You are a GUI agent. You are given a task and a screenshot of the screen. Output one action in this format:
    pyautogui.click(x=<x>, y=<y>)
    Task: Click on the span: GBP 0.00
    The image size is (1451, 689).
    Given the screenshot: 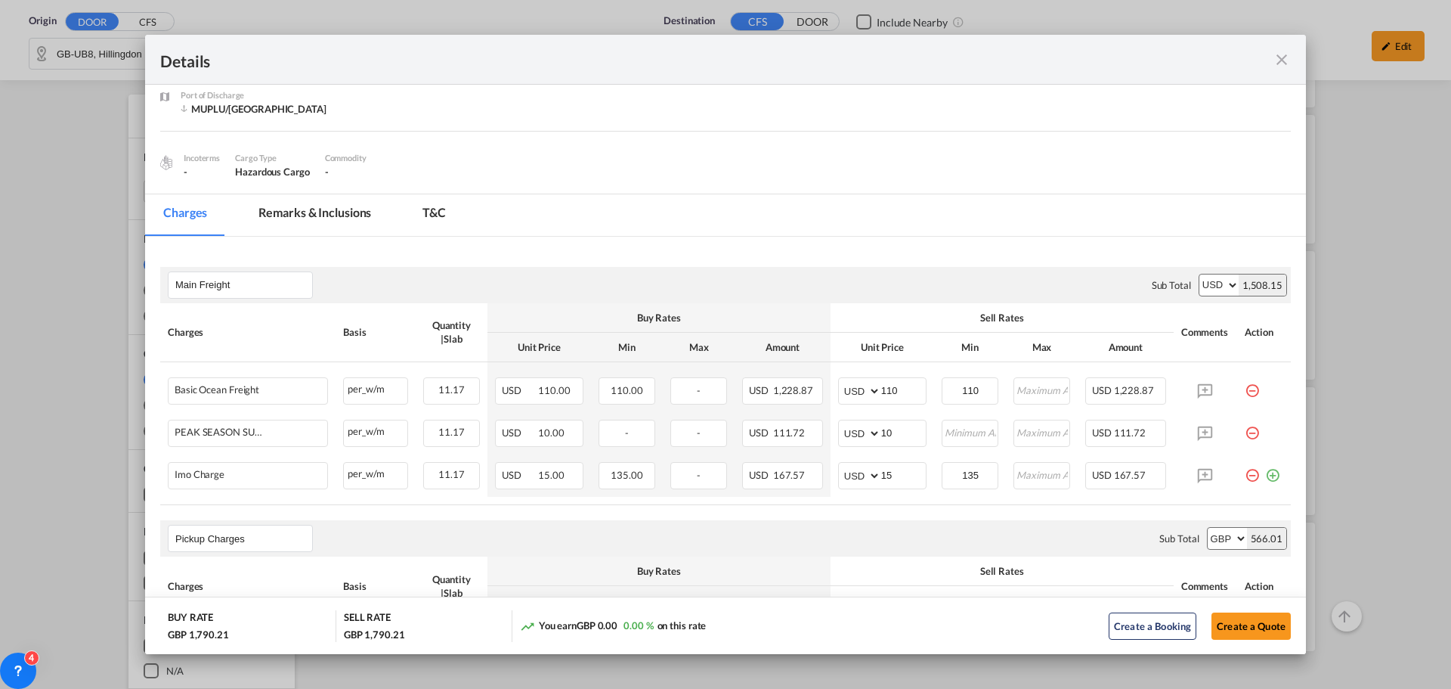 What is the action you would take?
    pyautogui.click(x=597, y=625)
    